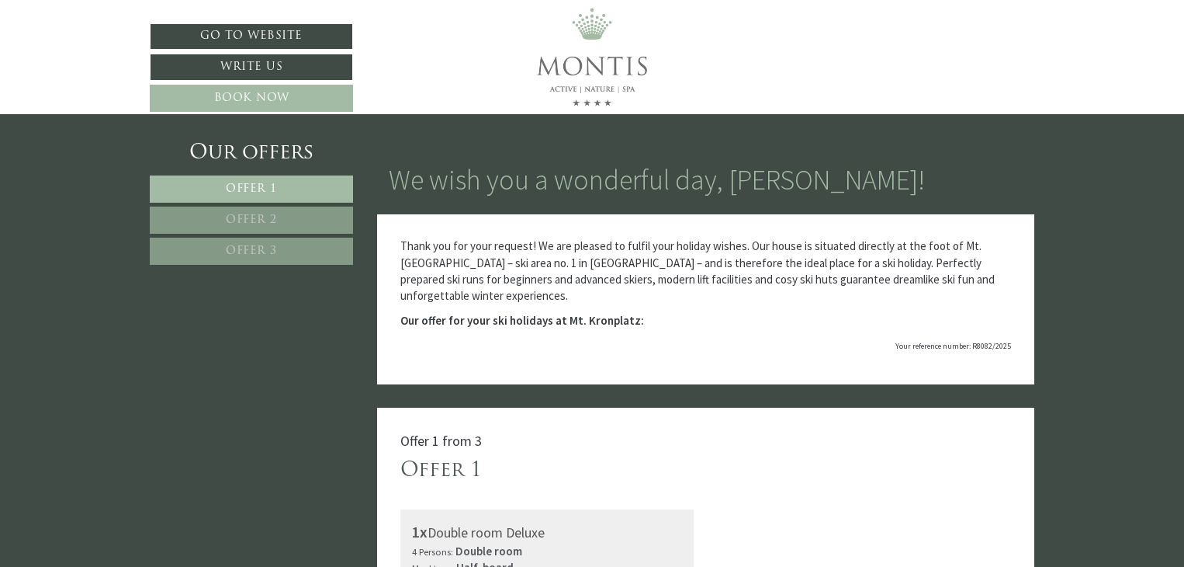  Describe the element at coordinates (522, 320) in the screenshot. I see `strong: Our offer for your ski holidays at Mt. Kronplatz:` at that location.